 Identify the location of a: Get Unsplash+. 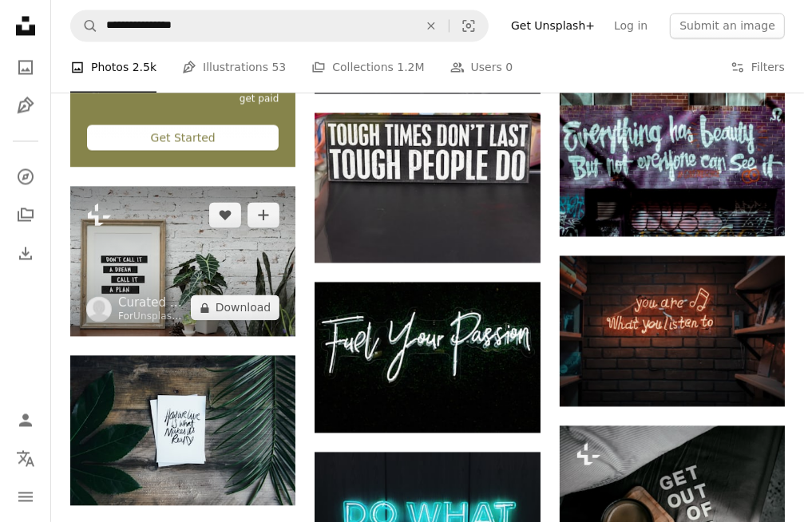
(553, 26).